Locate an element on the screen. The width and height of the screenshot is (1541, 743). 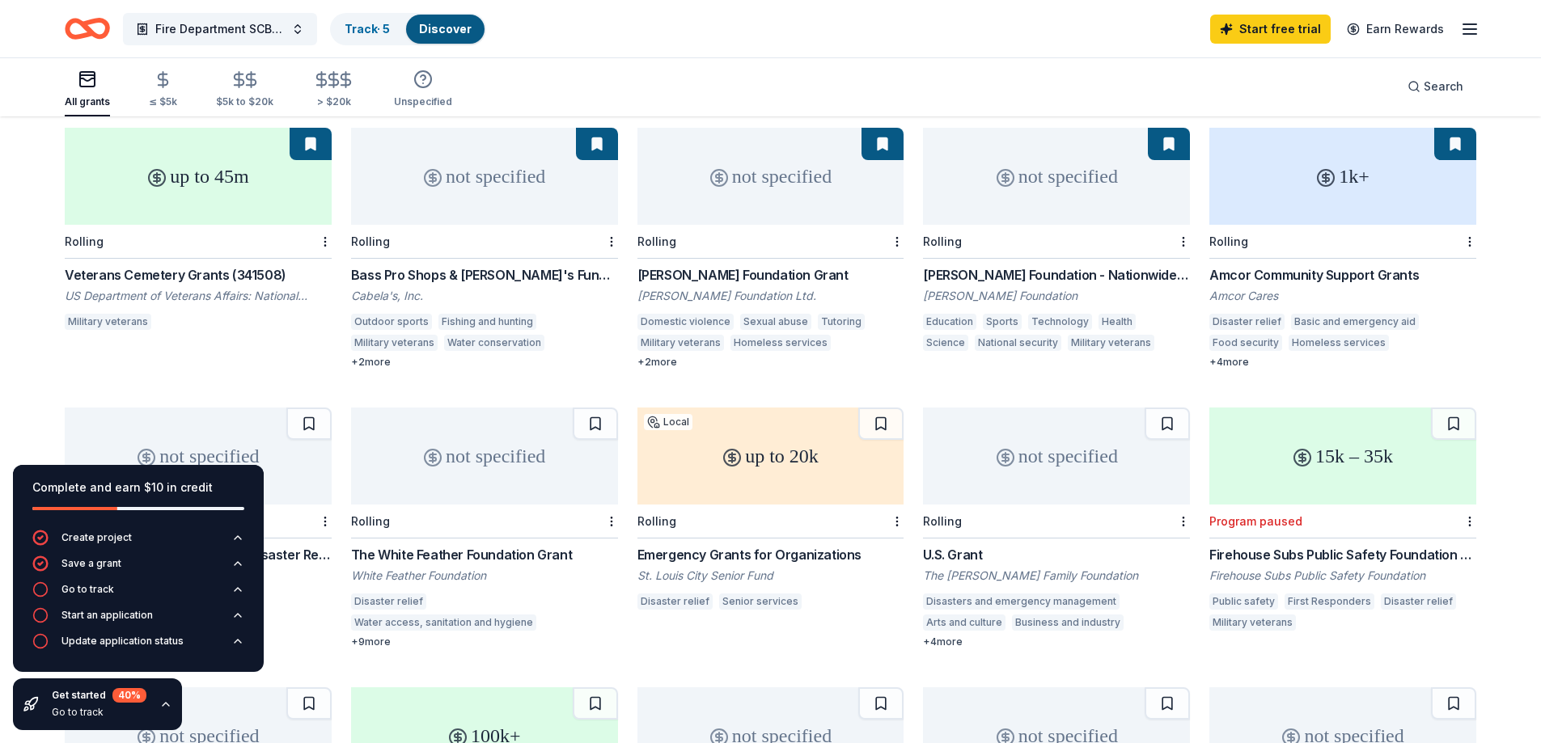
button: Go to track is located at coordinates (138, 595).